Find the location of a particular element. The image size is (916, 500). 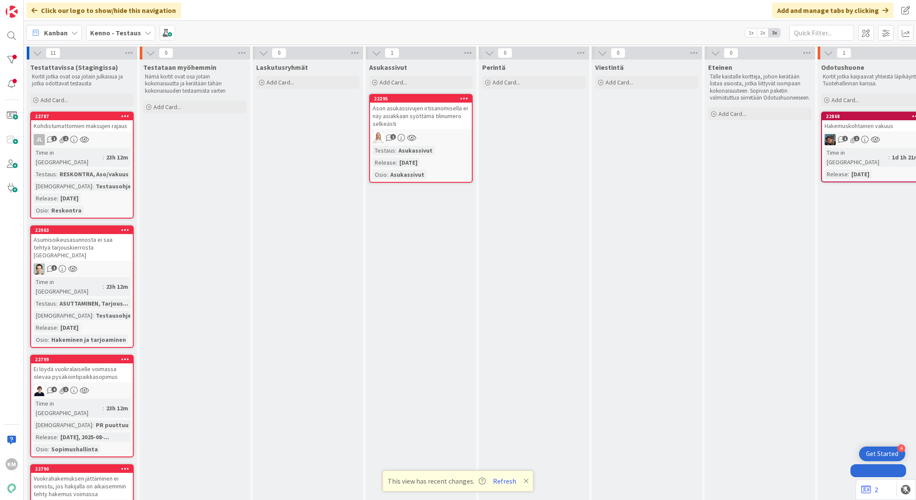

p: Kortit jotka ovat osa jotain julkaisua ja jotka odottavat testausta is located at coordinates (82, 80).